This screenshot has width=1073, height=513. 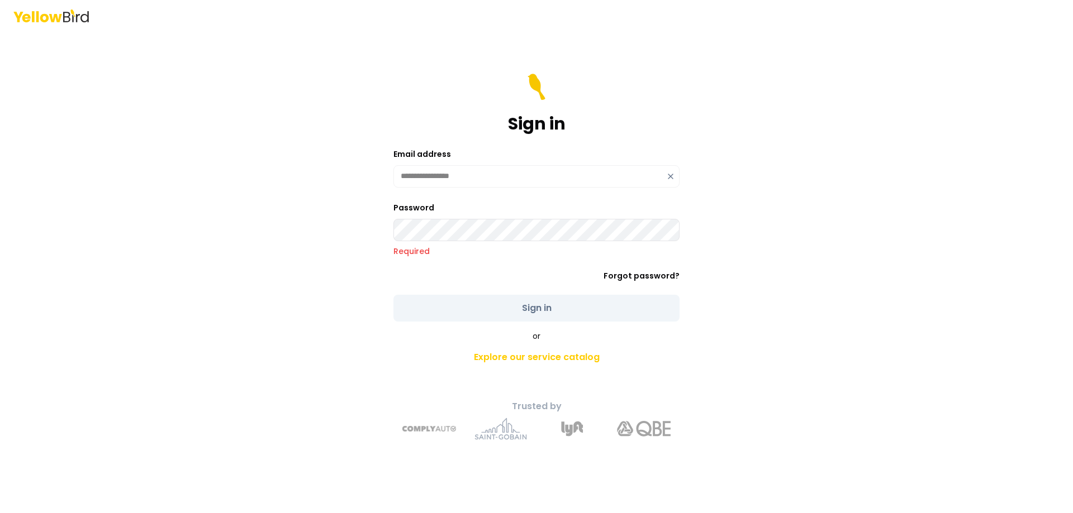 I want to click on a: Forgot password?, so click(x=641, y=276).